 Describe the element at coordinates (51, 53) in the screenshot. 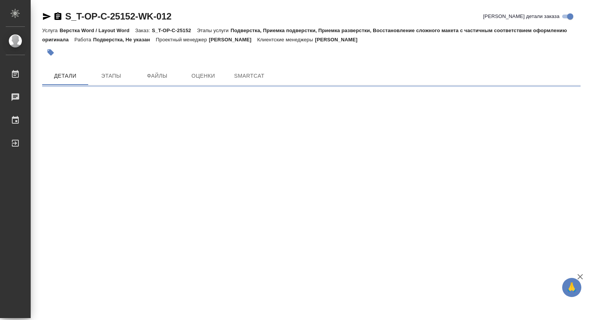

I see `button: Добавить тэг` at that location.